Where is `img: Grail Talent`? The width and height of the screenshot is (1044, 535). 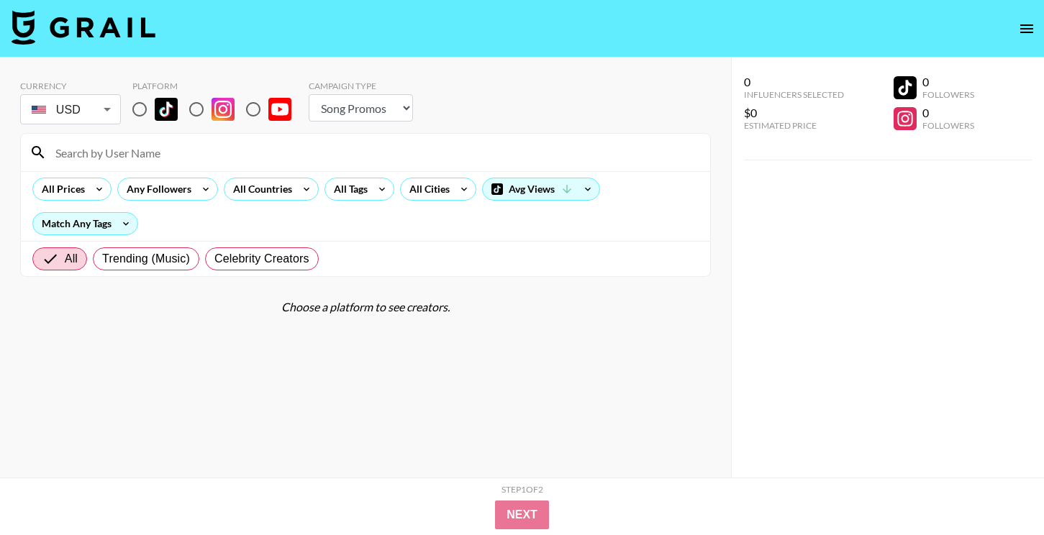 img: Grail Talent is located at coordinates (83, 27).